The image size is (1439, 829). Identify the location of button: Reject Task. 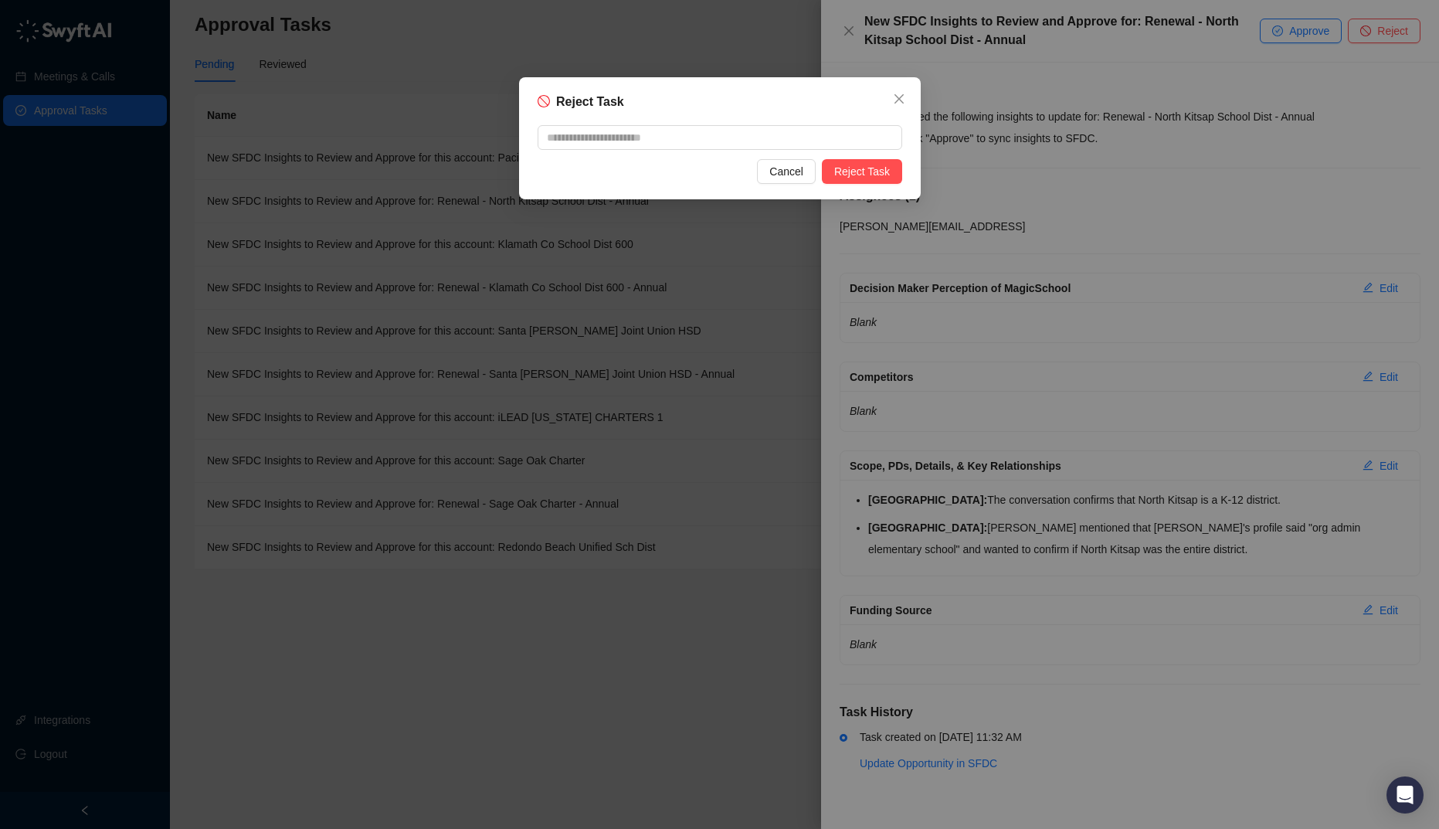
(861, 171).